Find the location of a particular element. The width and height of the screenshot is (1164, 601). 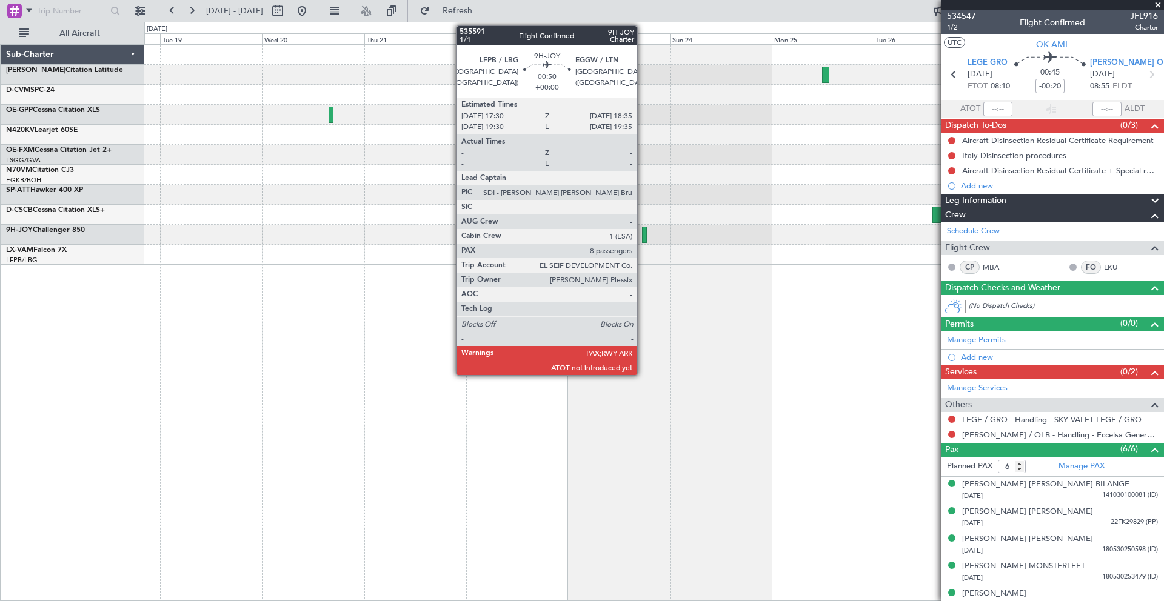

span: OK-AML is located at coordinates (1052, 44).